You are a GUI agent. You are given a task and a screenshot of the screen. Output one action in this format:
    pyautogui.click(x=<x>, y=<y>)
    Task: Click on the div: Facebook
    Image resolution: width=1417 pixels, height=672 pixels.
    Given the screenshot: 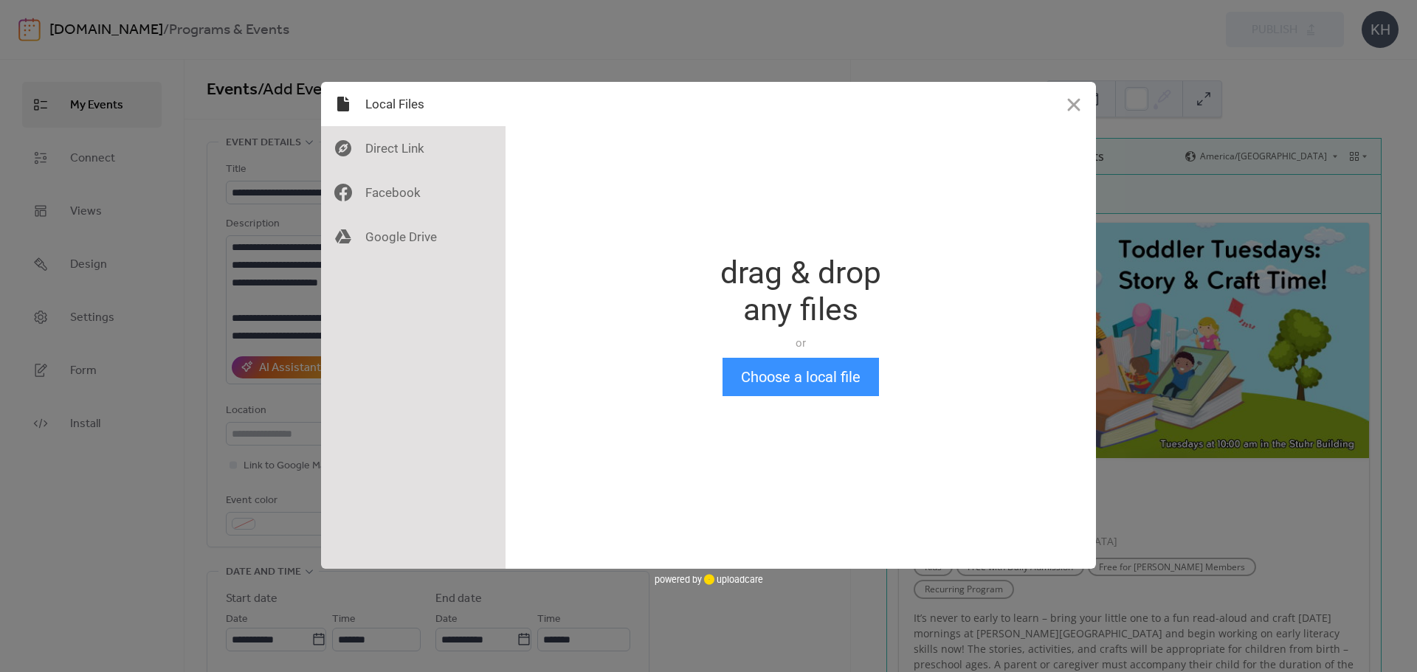 What is the action you would take?
    pyautogui.click(x=413, y=193)
    